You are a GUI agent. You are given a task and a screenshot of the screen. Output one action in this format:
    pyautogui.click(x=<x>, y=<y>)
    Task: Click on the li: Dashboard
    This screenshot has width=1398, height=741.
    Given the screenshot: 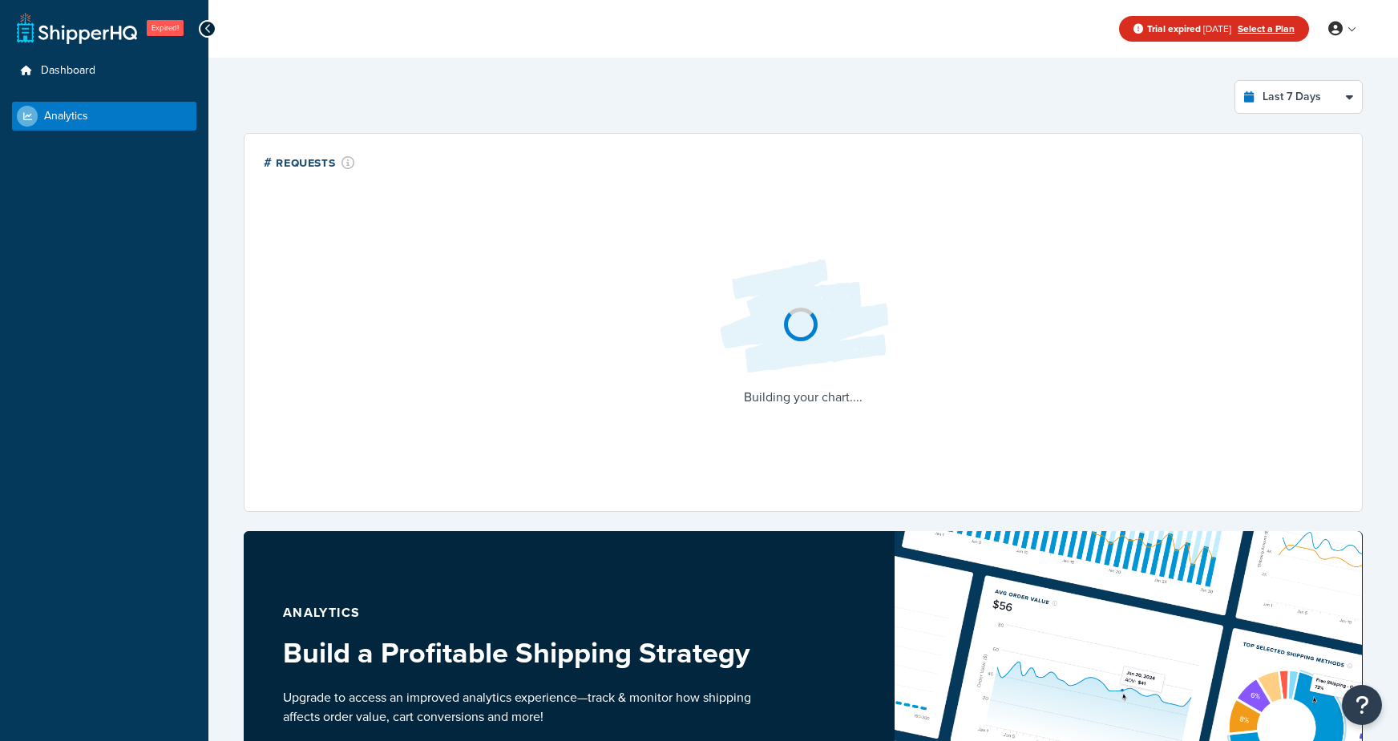 What is the action you would take?
    pyautogui.click(x=104, y=71)
    